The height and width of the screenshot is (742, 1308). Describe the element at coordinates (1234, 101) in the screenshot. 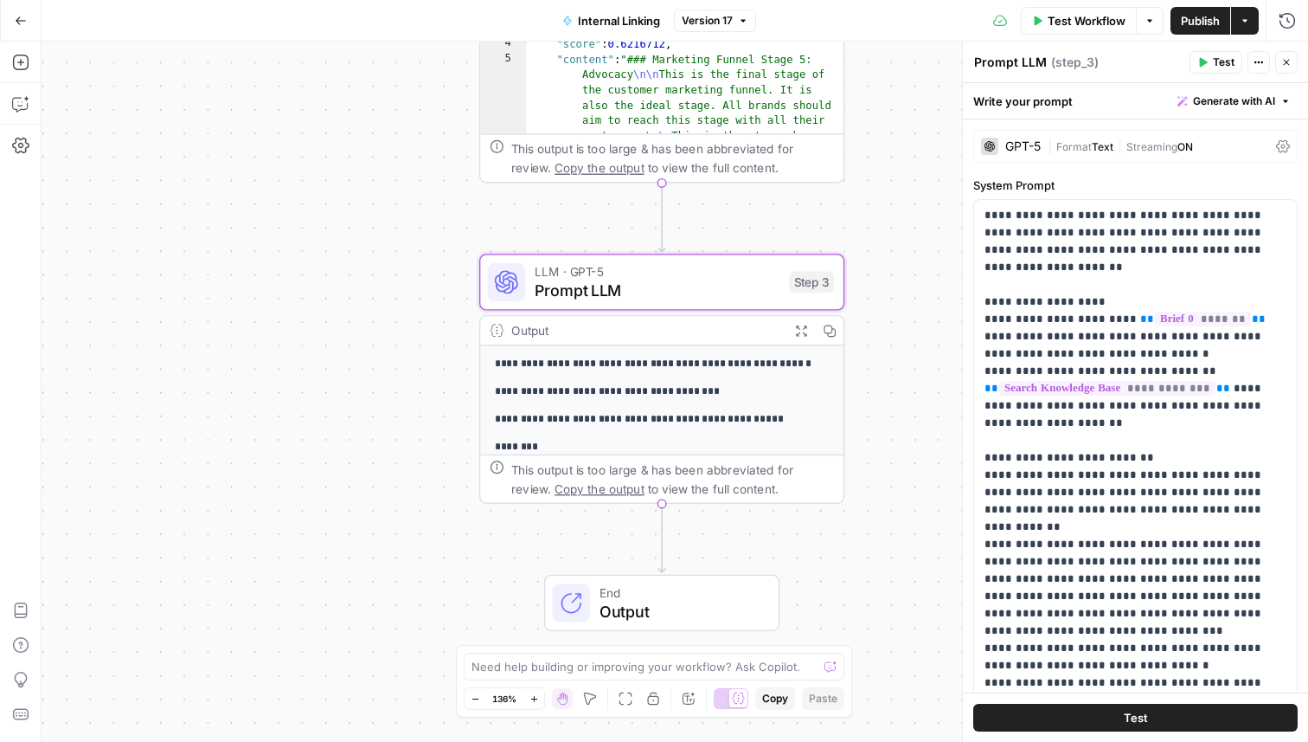

I see `span: Generate with AI` at that location.